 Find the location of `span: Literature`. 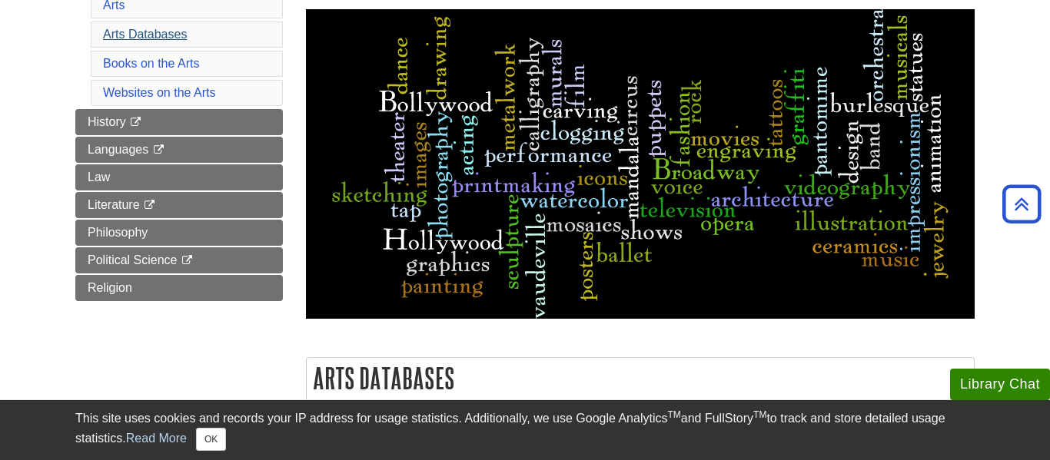

span: Literature is located at coordinates (114, 204).